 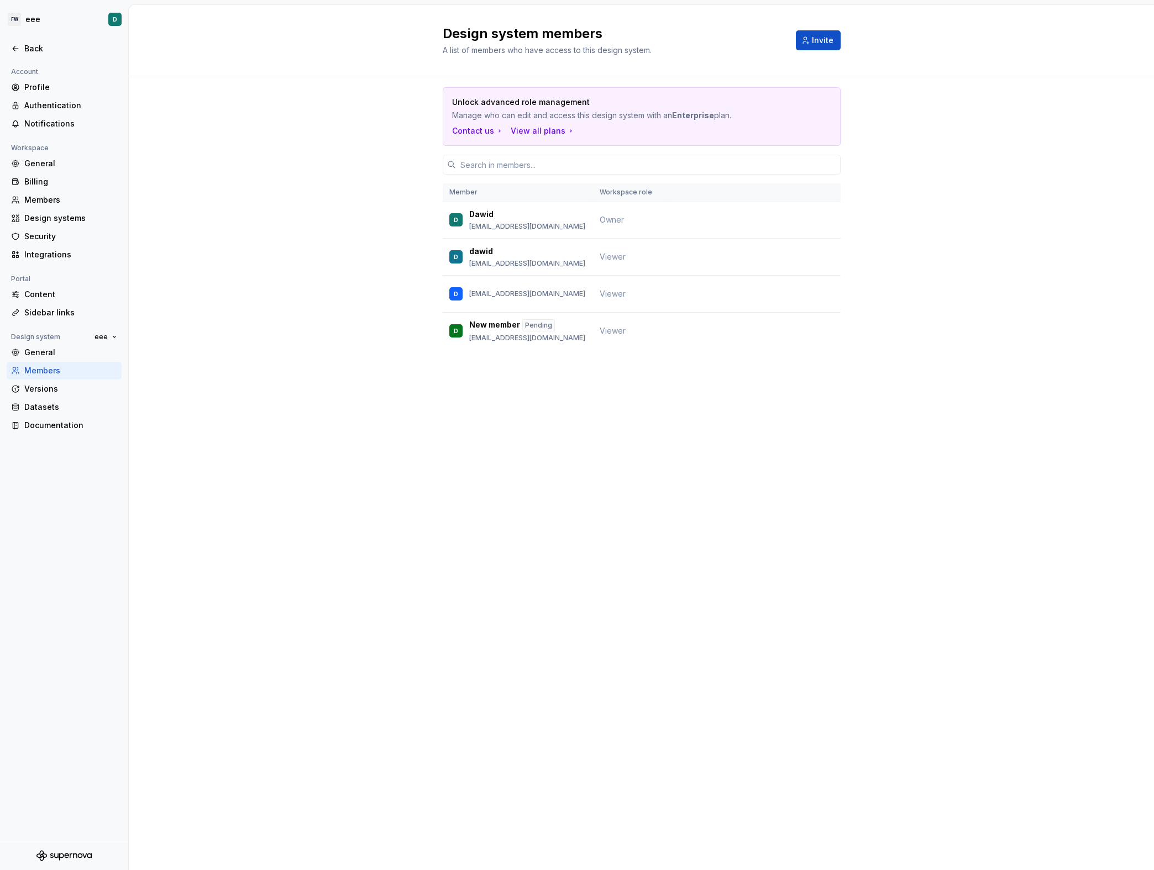 I want to click on div: FW, so click(x=14, y=19).